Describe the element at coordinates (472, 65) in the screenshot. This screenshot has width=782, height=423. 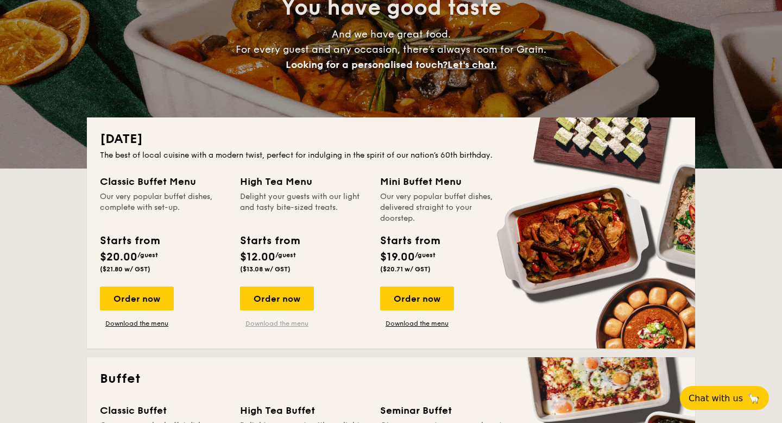
I see `span: Let's chat.` at that location.